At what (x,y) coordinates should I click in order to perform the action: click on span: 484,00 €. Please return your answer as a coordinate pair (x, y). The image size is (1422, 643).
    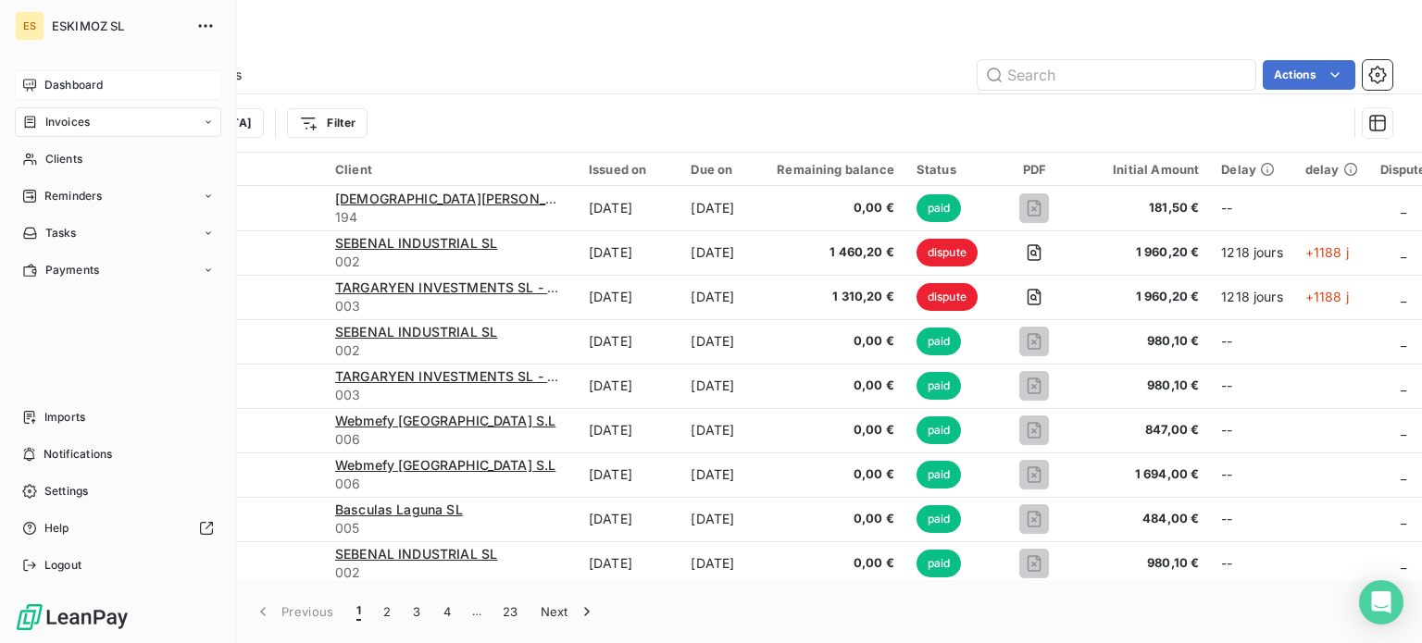
    Looking at the image, I should click on (1144, 519).